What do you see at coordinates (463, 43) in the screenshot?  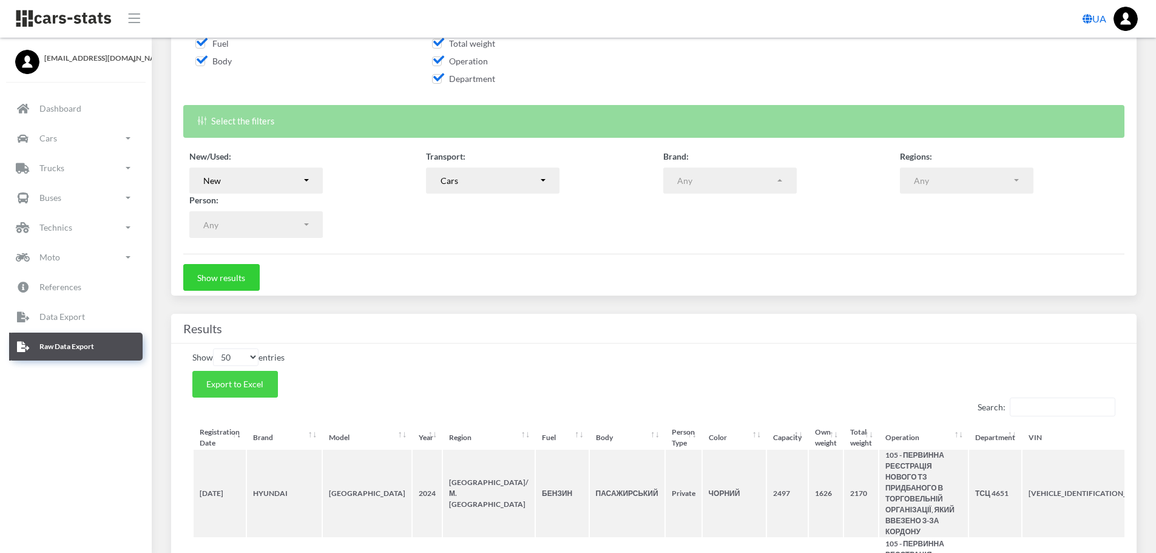 I see `span: Total weight` at bounding box center [463, 43].